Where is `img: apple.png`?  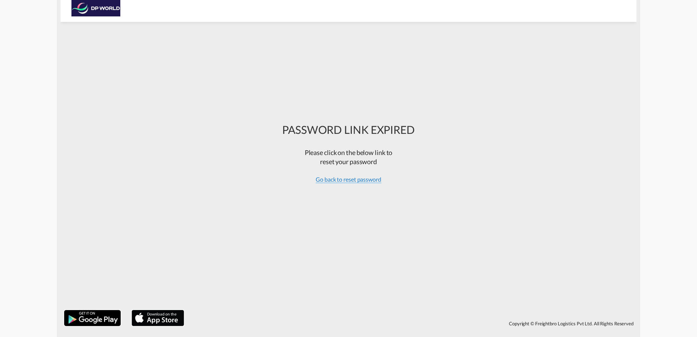
img: apple.png is located at coordinates (158, 318).